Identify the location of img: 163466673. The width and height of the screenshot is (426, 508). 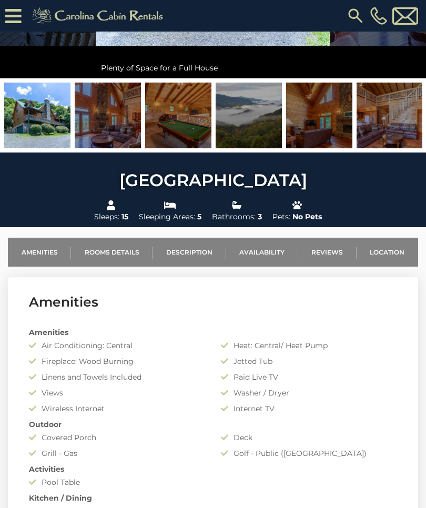
(390, 115).